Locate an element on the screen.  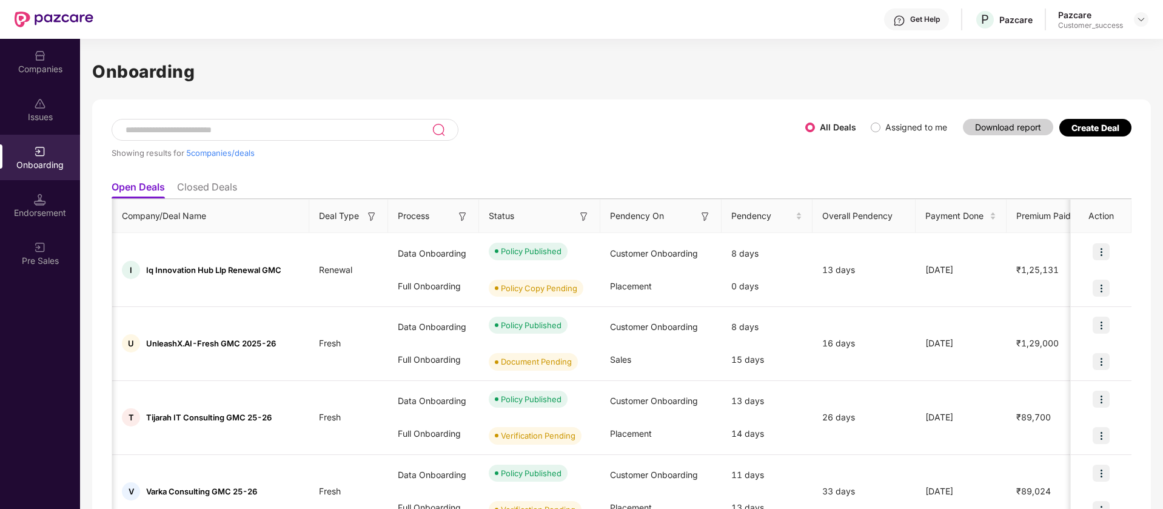
img: svg+xml;base64,PHN2ZyBpZD0iSGVscC0zMngzMiIgeG1sbnM9Imh0dHA6Ly93d3cudzMub3JnLzIwMDAvc3ZnIiB3aWR0aD... is located at coordinates (899, 21).